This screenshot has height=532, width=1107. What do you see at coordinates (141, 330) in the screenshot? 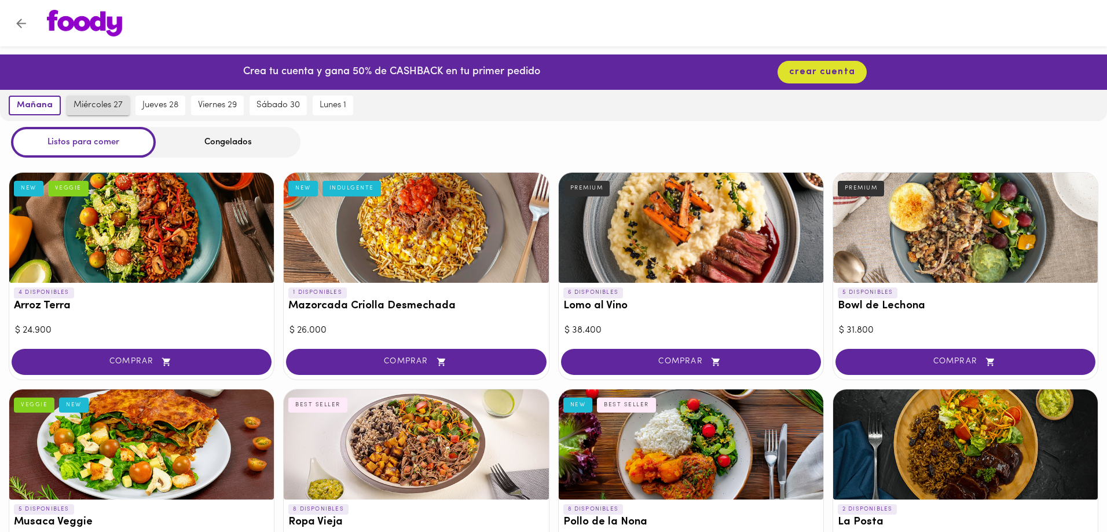
I see `div: $ 24.900` at bounding box center [141, 330].